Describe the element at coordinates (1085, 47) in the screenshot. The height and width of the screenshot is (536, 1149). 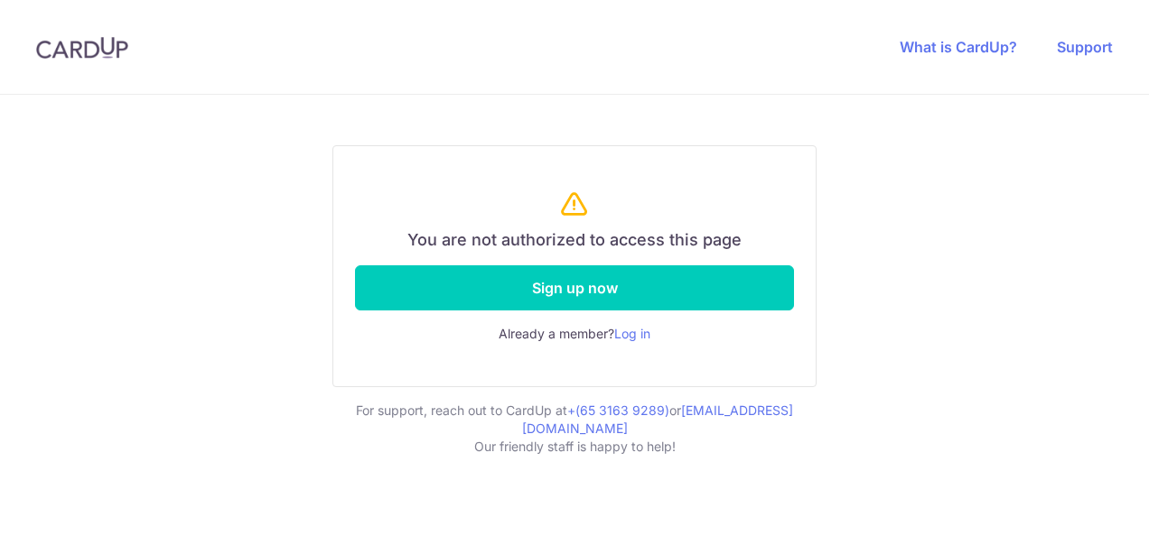
I see `a: Support` at that location.